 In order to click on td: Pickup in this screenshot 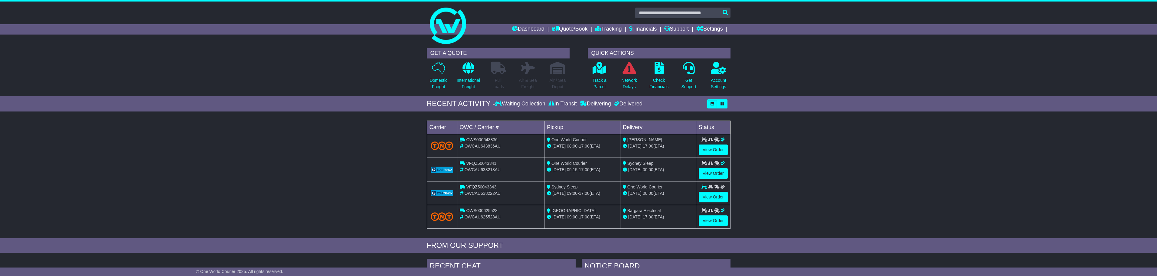, I will do `click(583, 127)`.